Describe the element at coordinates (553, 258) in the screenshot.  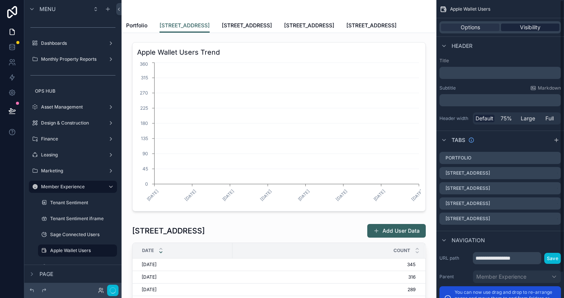
I see `button: Save` at that location.